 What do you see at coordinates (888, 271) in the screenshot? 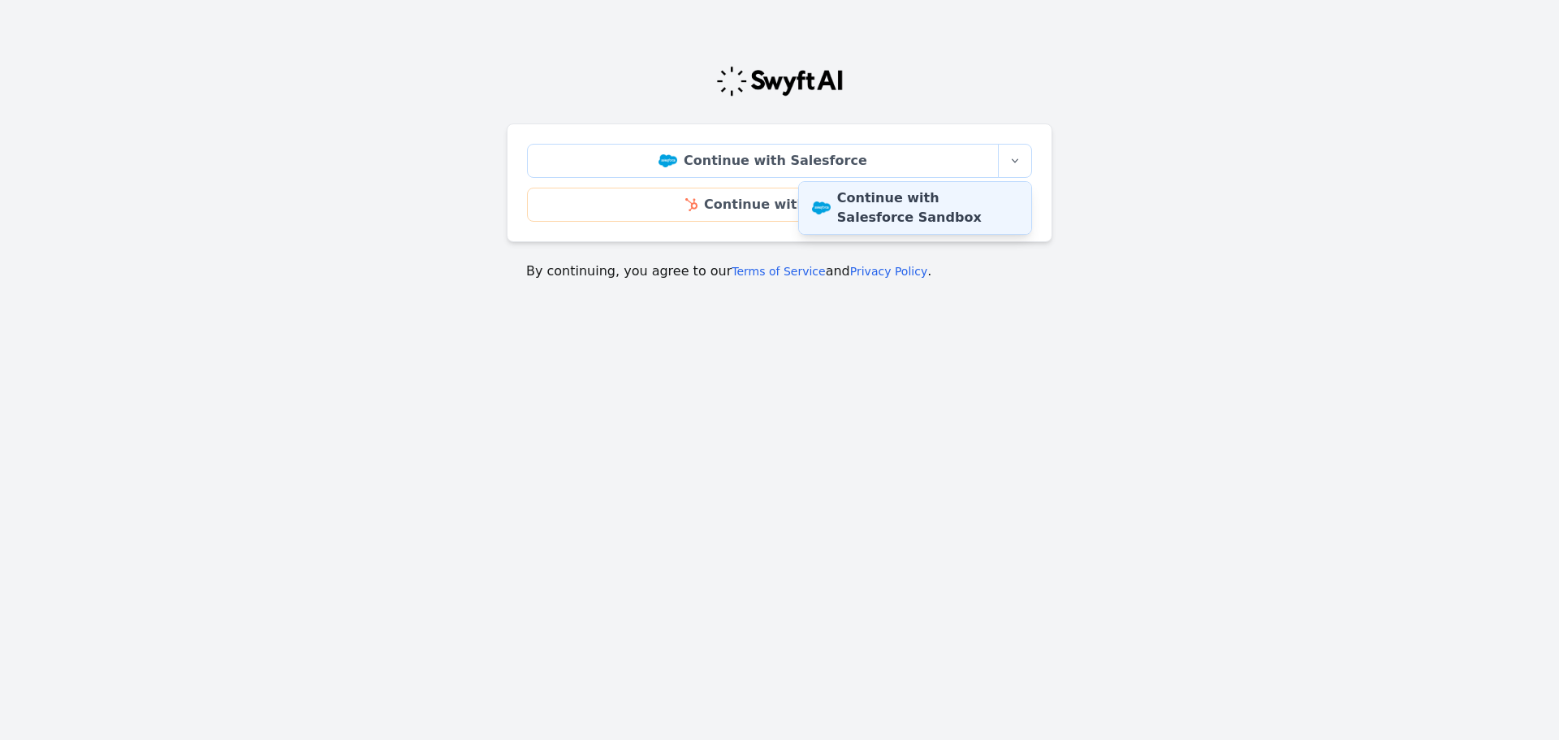
I see `a: Privacy Policy` at bounding box center [888, 271].